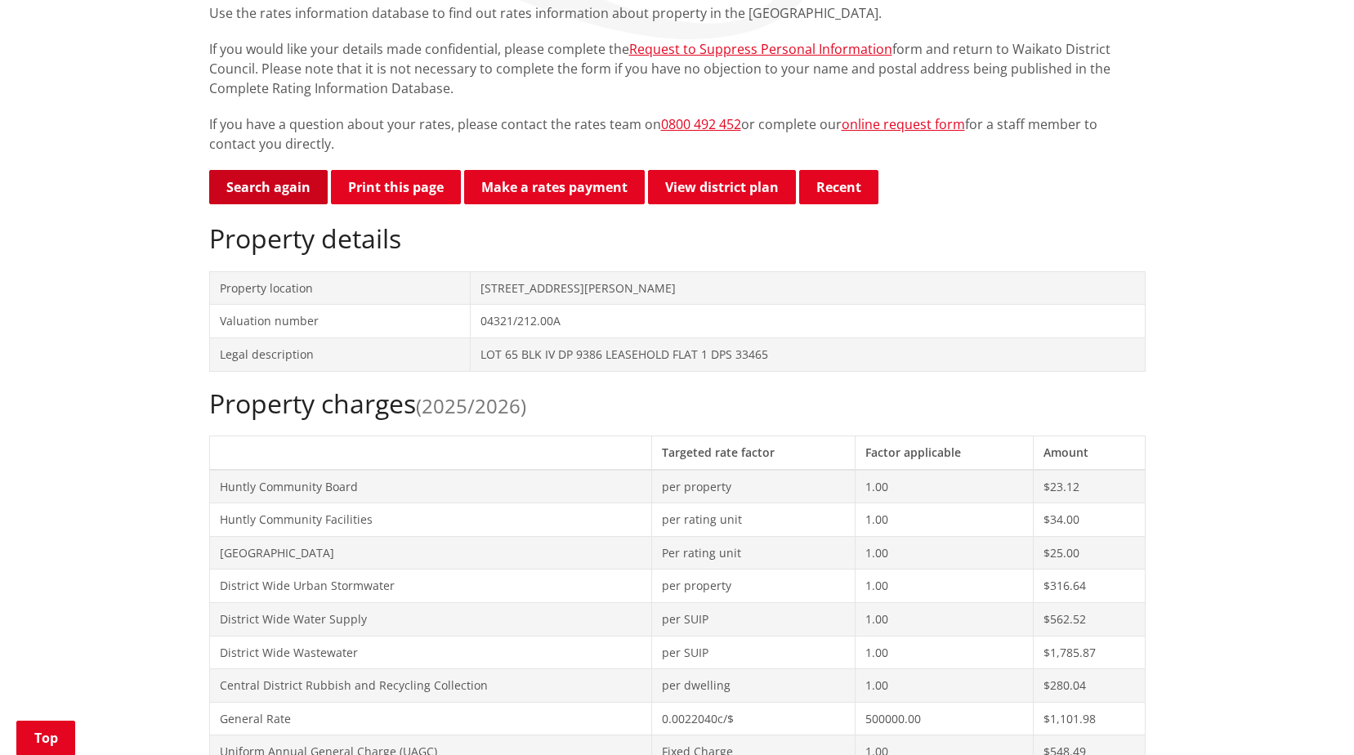 This screenshot has height=755, width=1354. I want to click on td: $316.64, so click(1090, 586).